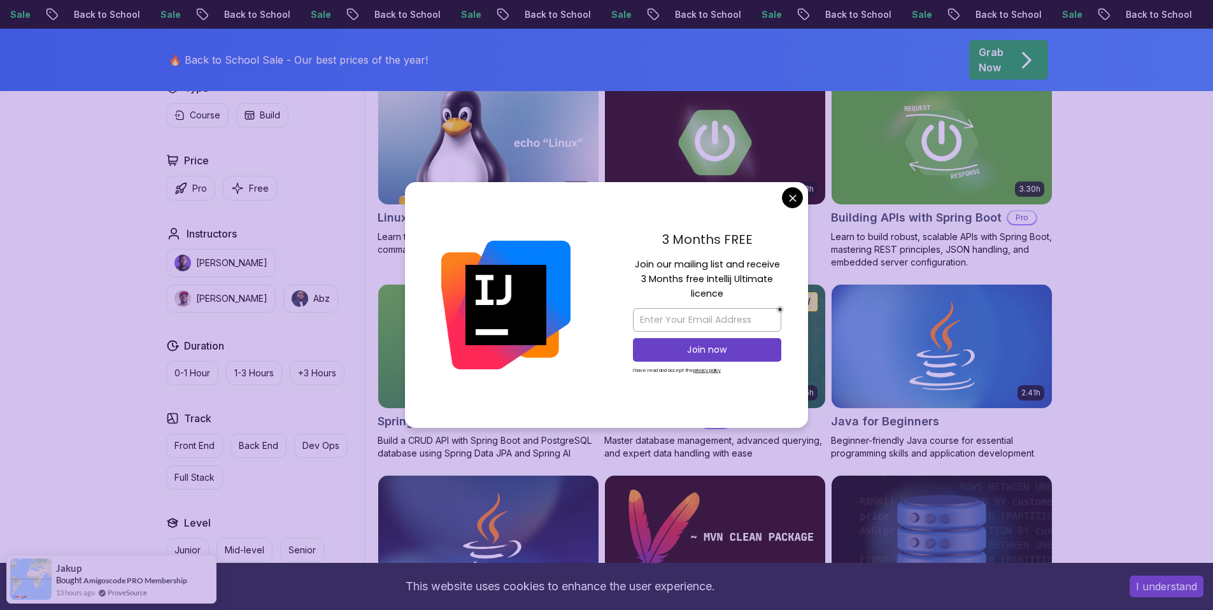 Image resolution: width=1213 pixels, height=610 pixels. I want to click on a: Java for Beginners card2.41hJava for BeginnersBeginner-friendly Java course for essential program..., so click(941, 372).